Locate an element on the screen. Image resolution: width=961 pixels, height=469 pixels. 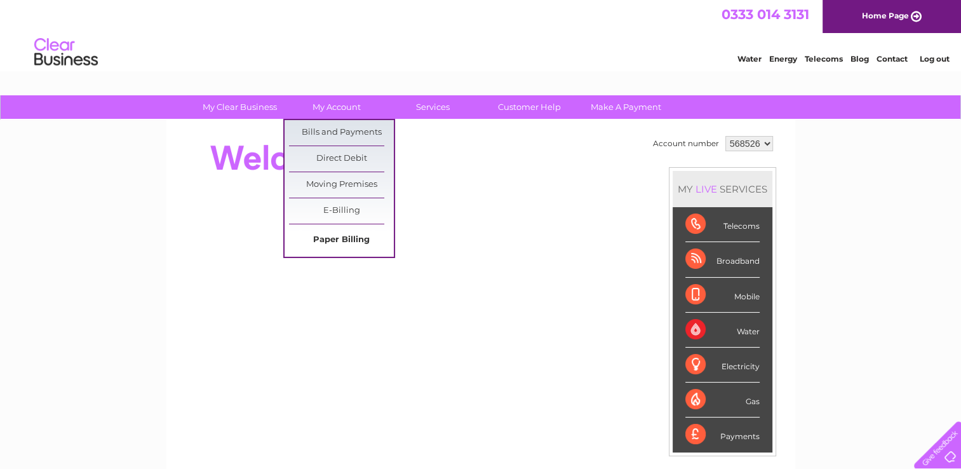
div: Water is located at coordinates (722, 330).